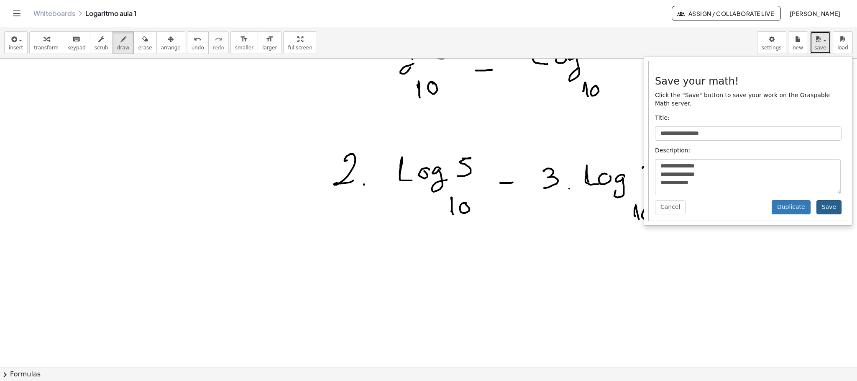 Image resolution: width=857 pixels, height=381 pixels. I want to click on span: settings, so click(772, 48).